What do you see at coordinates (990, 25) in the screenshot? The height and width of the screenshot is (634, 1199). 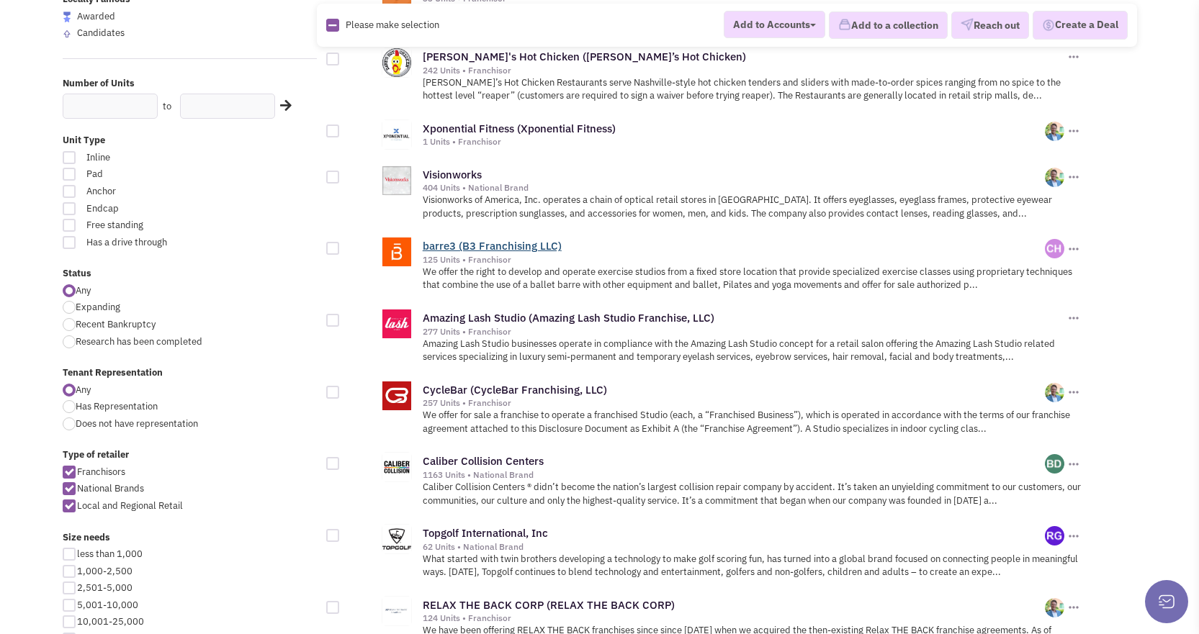 I see `button: Reach out` at bounding box center [990, 25].